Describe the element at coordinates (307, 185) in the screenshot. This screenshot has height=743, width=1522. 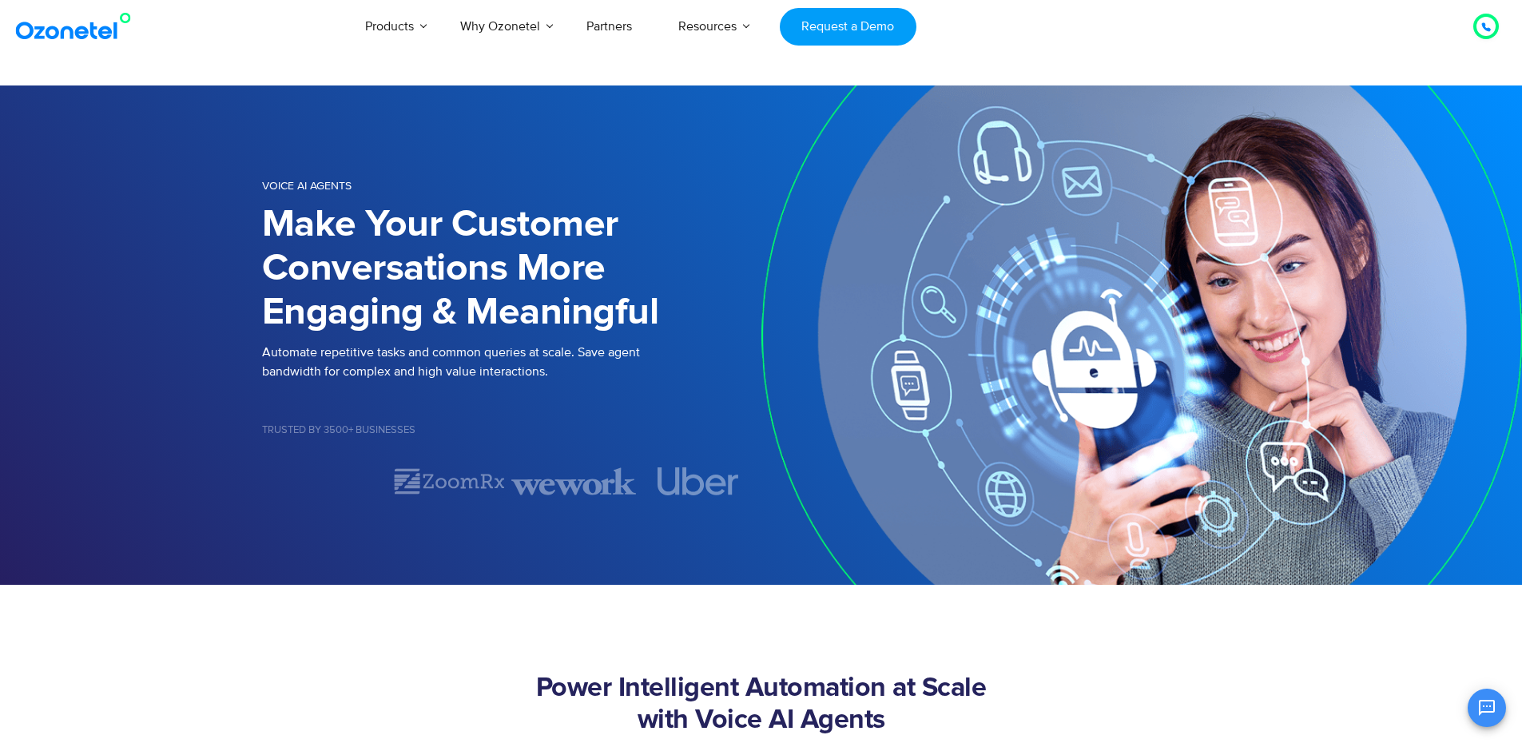
I see `span: Voice AI Agents` at that location.